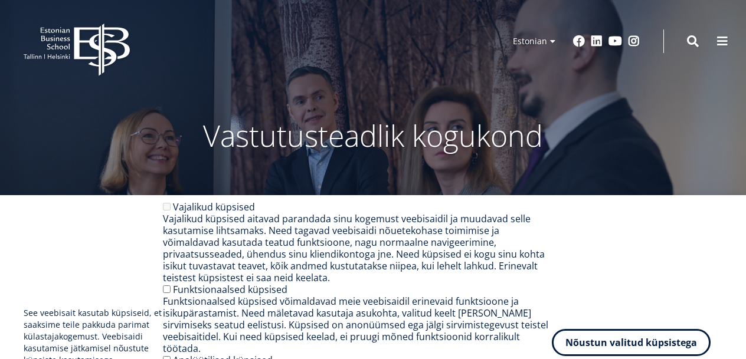 The height and width of the screenshot is (359, 746). Describe the element at coordinates (634, 41) in the screenshot. I see `a: Instagram` at that location.